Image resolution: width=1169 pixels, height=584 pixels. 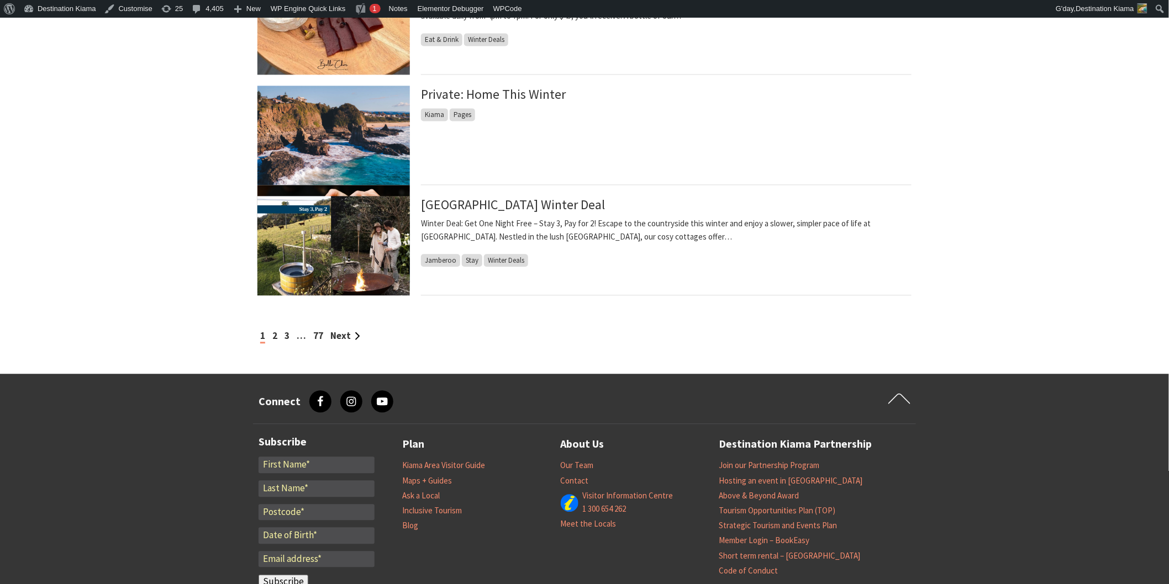 I want to click on img: Bombo View, Photography via Mole Media, so click(x=334, y=135).